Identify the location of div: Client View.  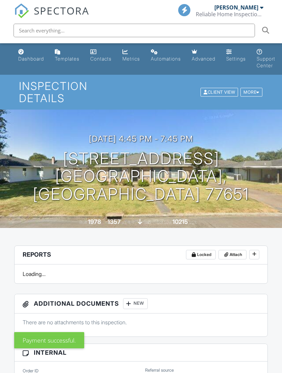
(219, 92).